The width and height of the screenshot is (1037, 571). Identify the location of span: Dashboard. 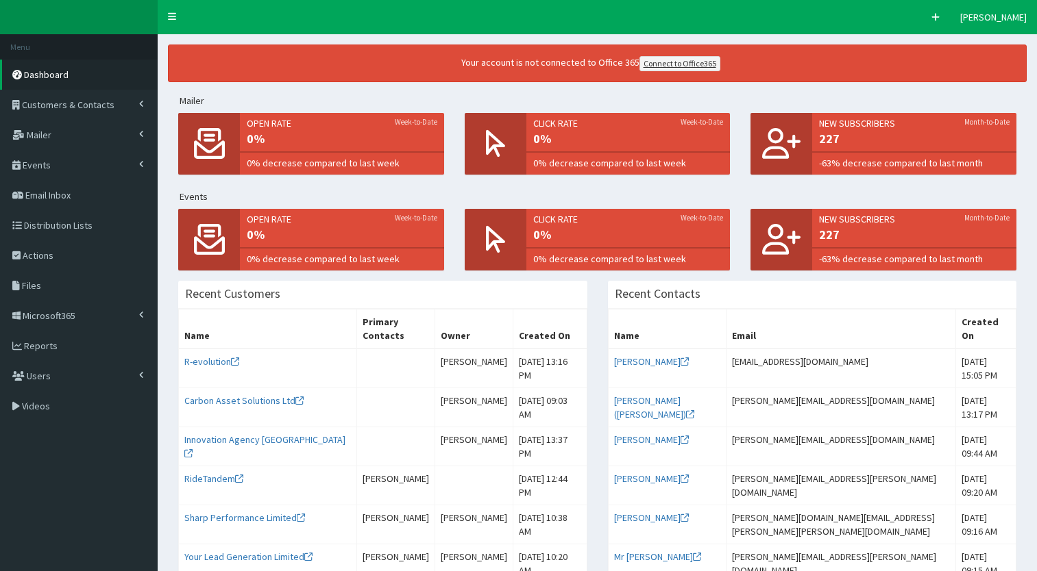
(46, 75).